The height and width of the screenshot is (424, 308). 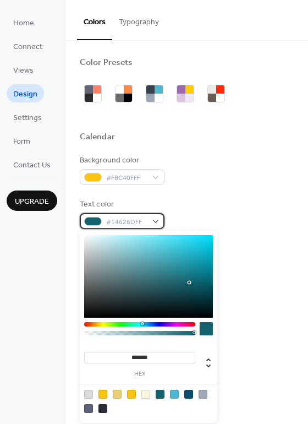 What do you see at coordinates (32, 201) in the screenshot?
I see `span: Upgrade` at bounding box center [32, 201].